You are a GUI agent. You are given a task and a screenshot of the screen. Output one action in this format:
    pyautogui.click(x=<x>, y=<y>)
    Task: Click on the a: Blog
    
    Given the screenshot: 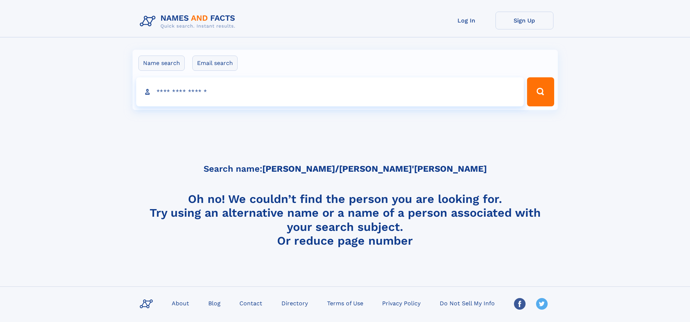 What is the action you would take?
    pyautogui.click(x=215, y=302)
    